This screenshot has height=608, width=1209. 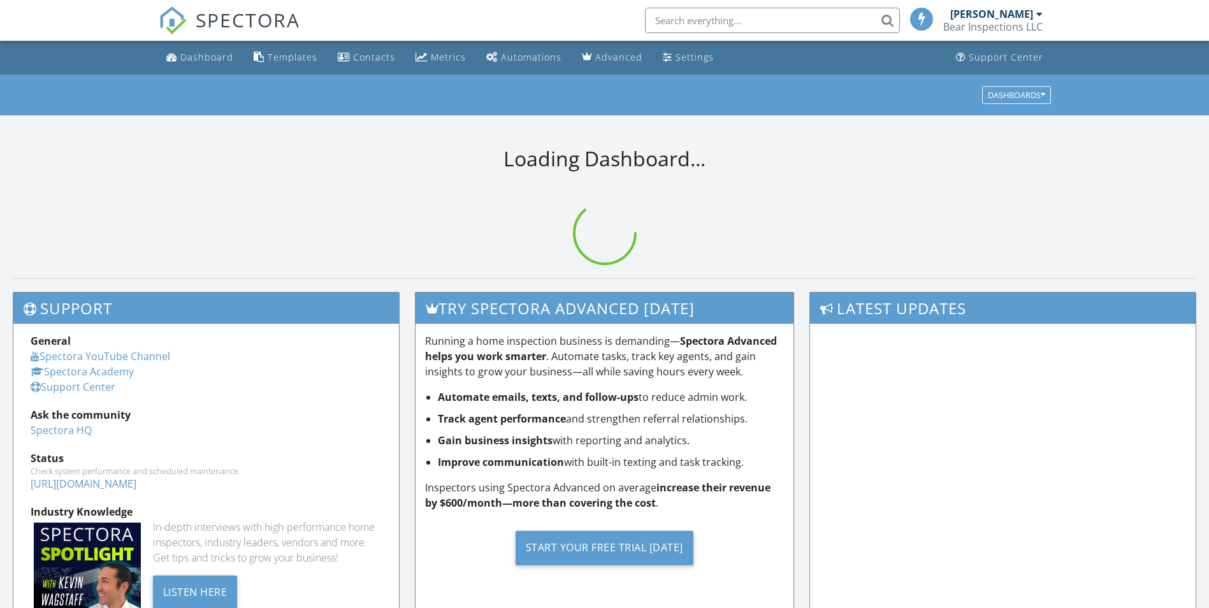 I want to click on div: Contacts, so click(x=374, y=57).